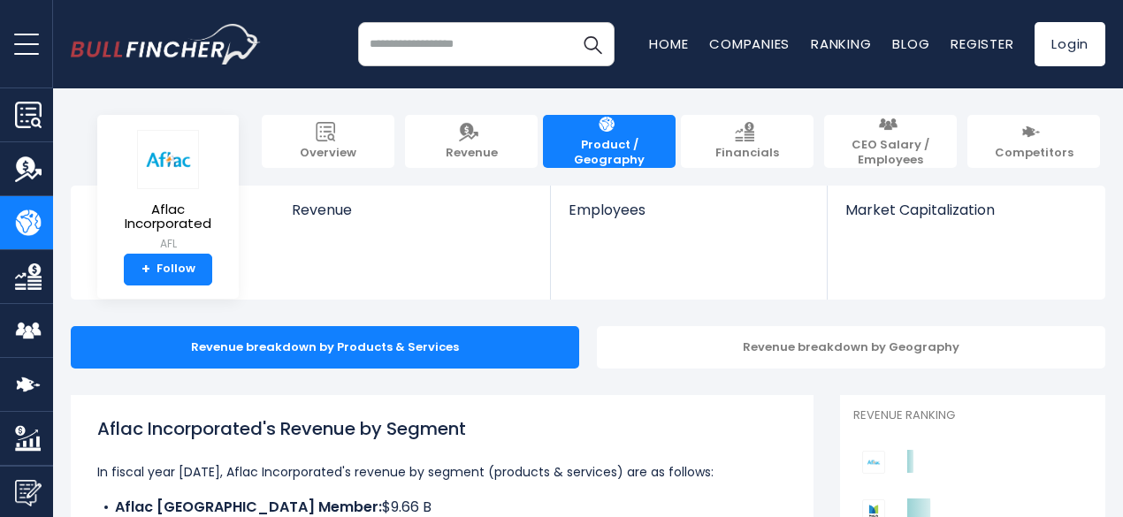 This screenshot has width=1123, height=517. What do you see at coordinates (747, 153) in the screenshot?
I see `span: Financials` at bounding box center [747, 153].